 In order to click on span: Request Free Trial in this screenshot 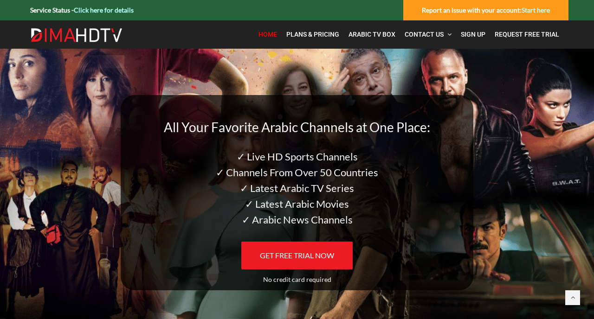, I will do `click(527, 34)`.